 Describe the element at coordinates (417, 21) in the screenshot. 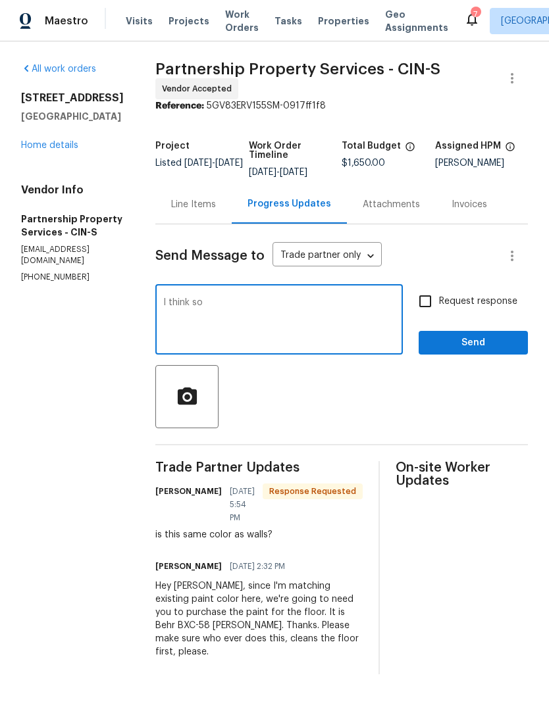

I see `span: Geo Assignments` at that location.